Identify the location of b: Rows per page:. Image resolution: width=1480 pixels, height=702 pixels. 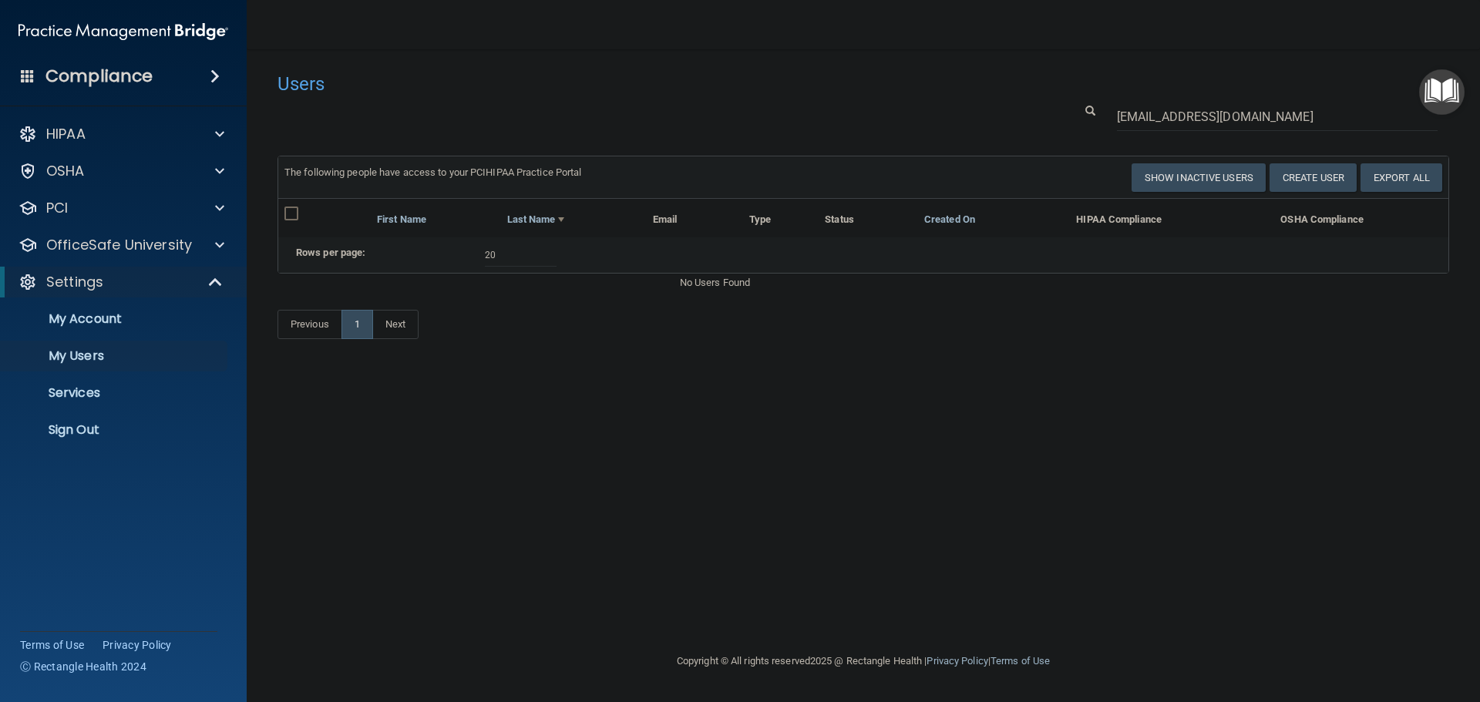
(331, 252).